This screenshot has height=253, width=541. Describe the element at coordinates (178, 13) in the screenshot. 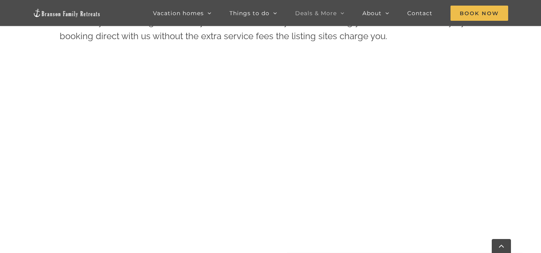

I see `span: Vacation homes` at that location.